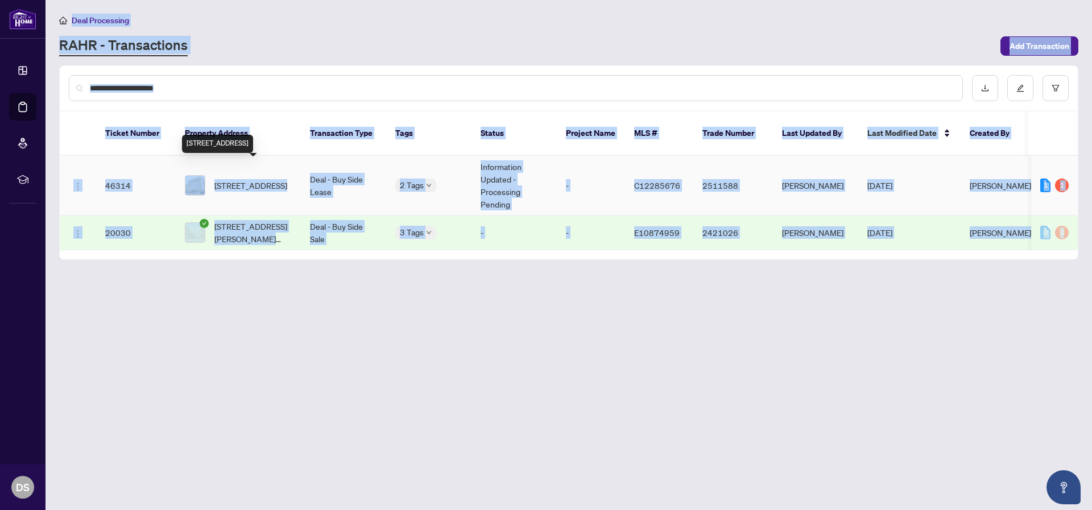  Describe the element at coordinates (657, 233) in the screenshot. I see `span: E10874959` at that location.